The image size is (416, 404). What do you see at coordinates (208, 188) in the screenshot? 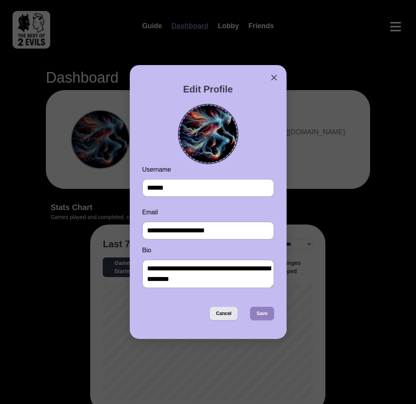
I see `input: Username` at bounding box center [208, 188].